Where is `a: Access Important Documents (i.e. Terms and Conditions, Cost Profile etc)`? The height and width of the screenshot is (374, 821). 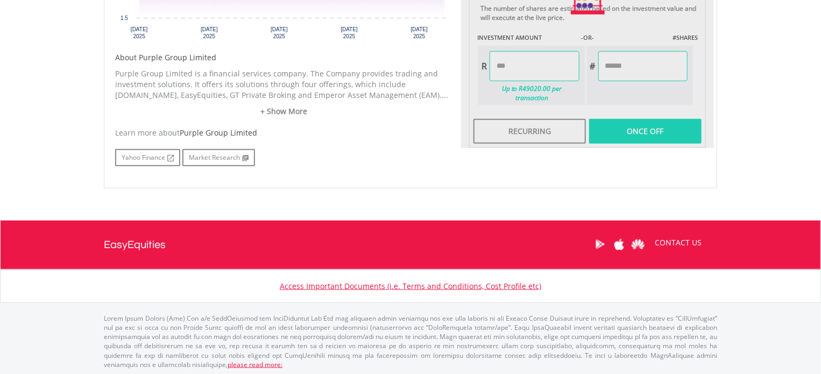
a: Access Important Documents (i.e. Terms and Conditions, Cost Profile etc) is located at coordinates (410, 286).